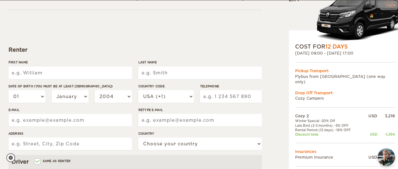 The image size is (398, 169). I want to click on img: Freyja at Cozy Campers, so click(386, 157).